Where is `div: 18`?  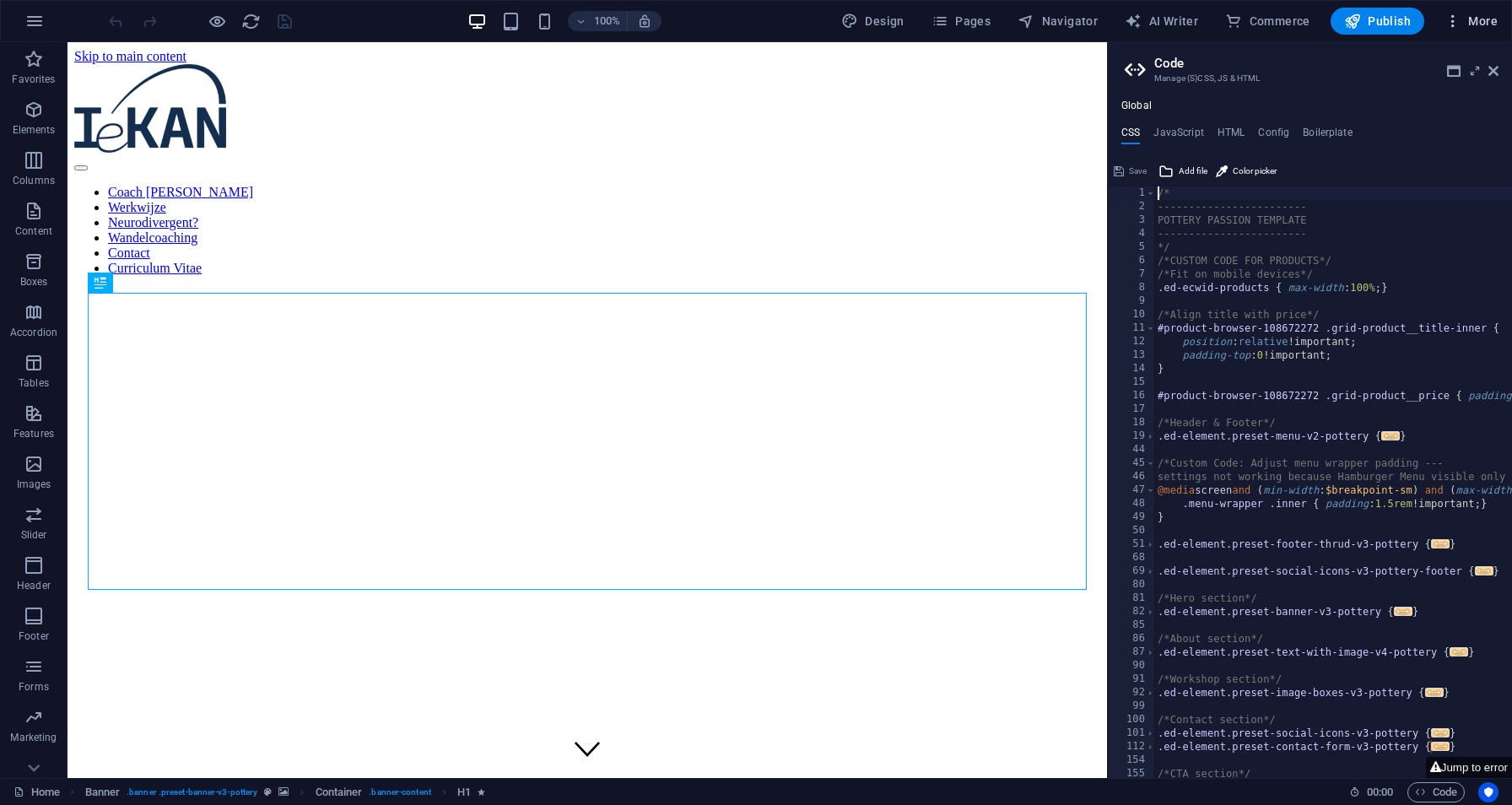
div: 18 is located at coordinates (1133, 423).